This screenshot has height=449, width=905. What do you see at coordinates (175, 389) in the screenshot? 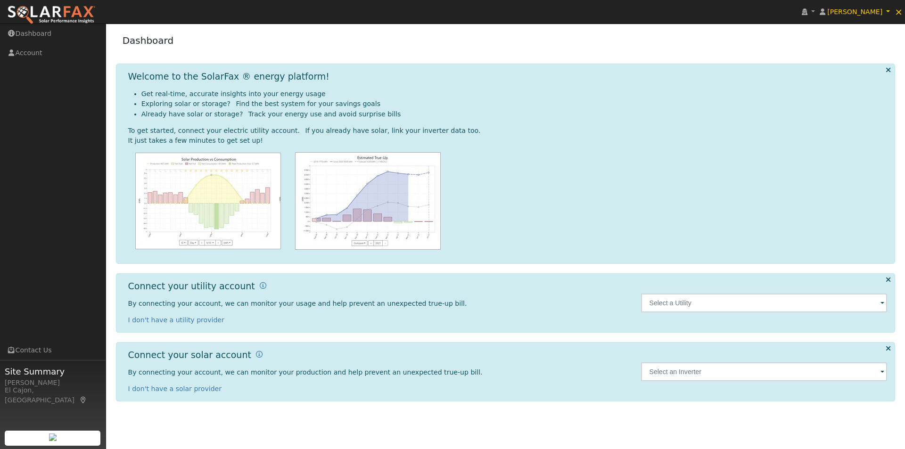
I see `a: I don't have a solar provider` at bounding box center [175, 389].